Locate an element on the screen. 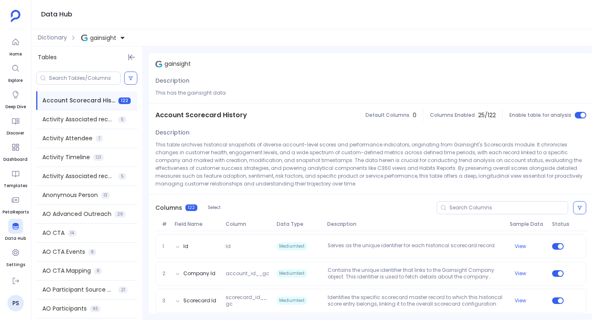  span: Dashboard is located at coordinates (15, 159).